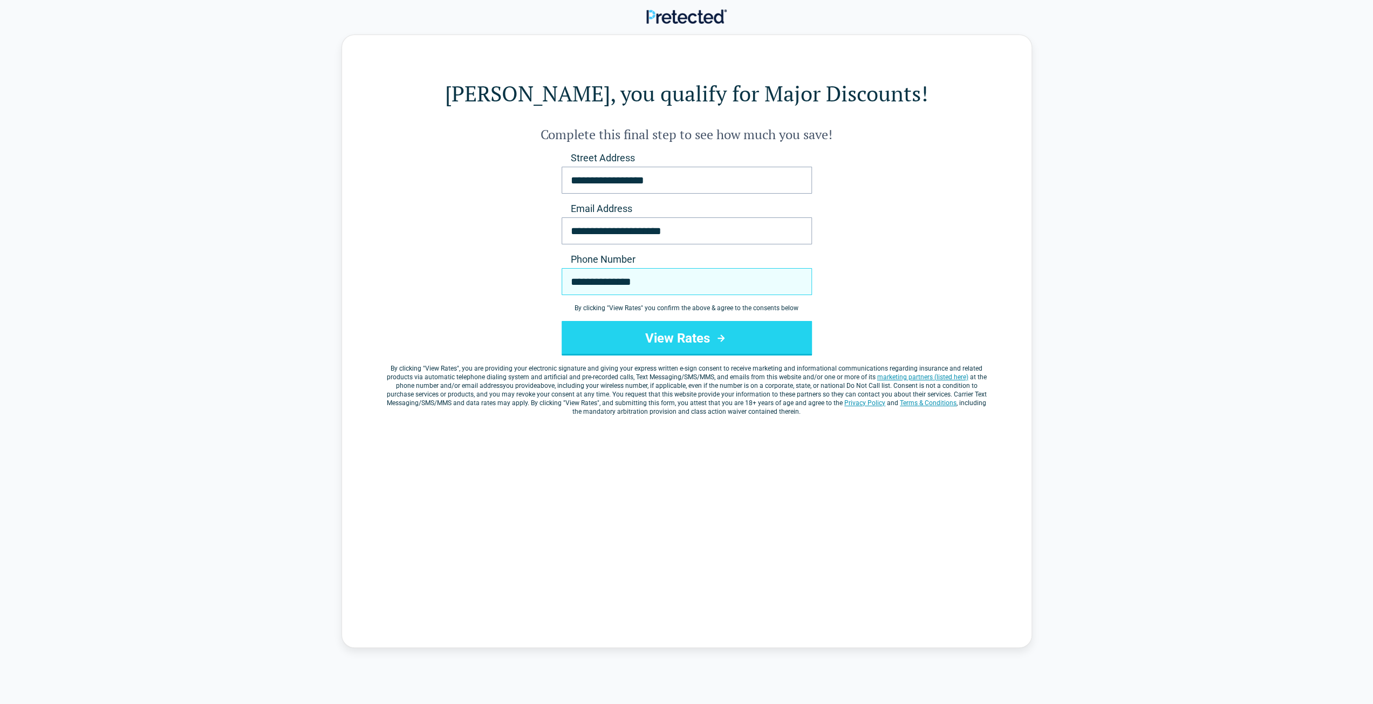  What do you see at coordinates (687, 338) in the screenshot?
I see `button: View Rates` at bounding box center [687, 338].